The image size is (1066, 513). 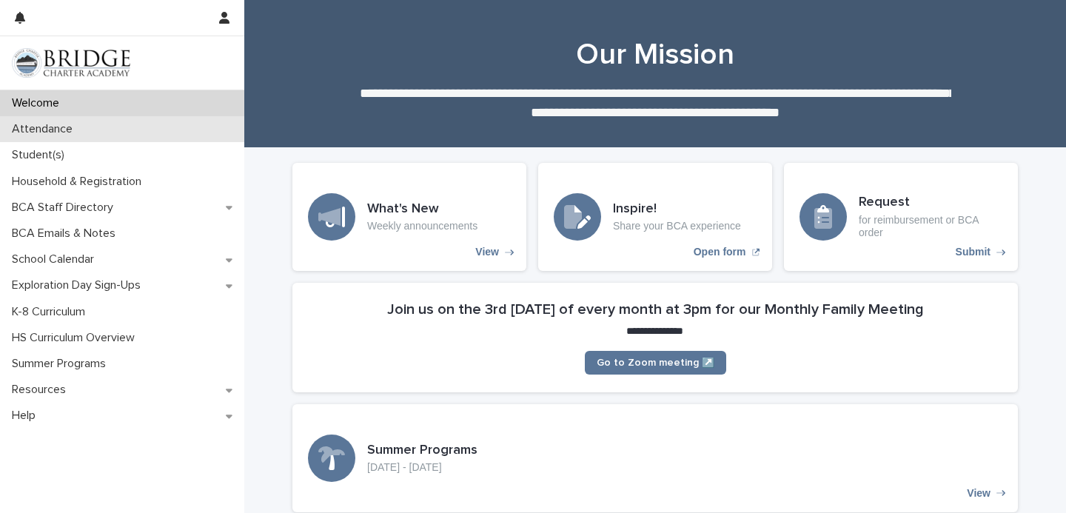 What do you see at coordinates (655, 217) in the screenshot?
I see `a: Open form` at bounding box center [655, 217].